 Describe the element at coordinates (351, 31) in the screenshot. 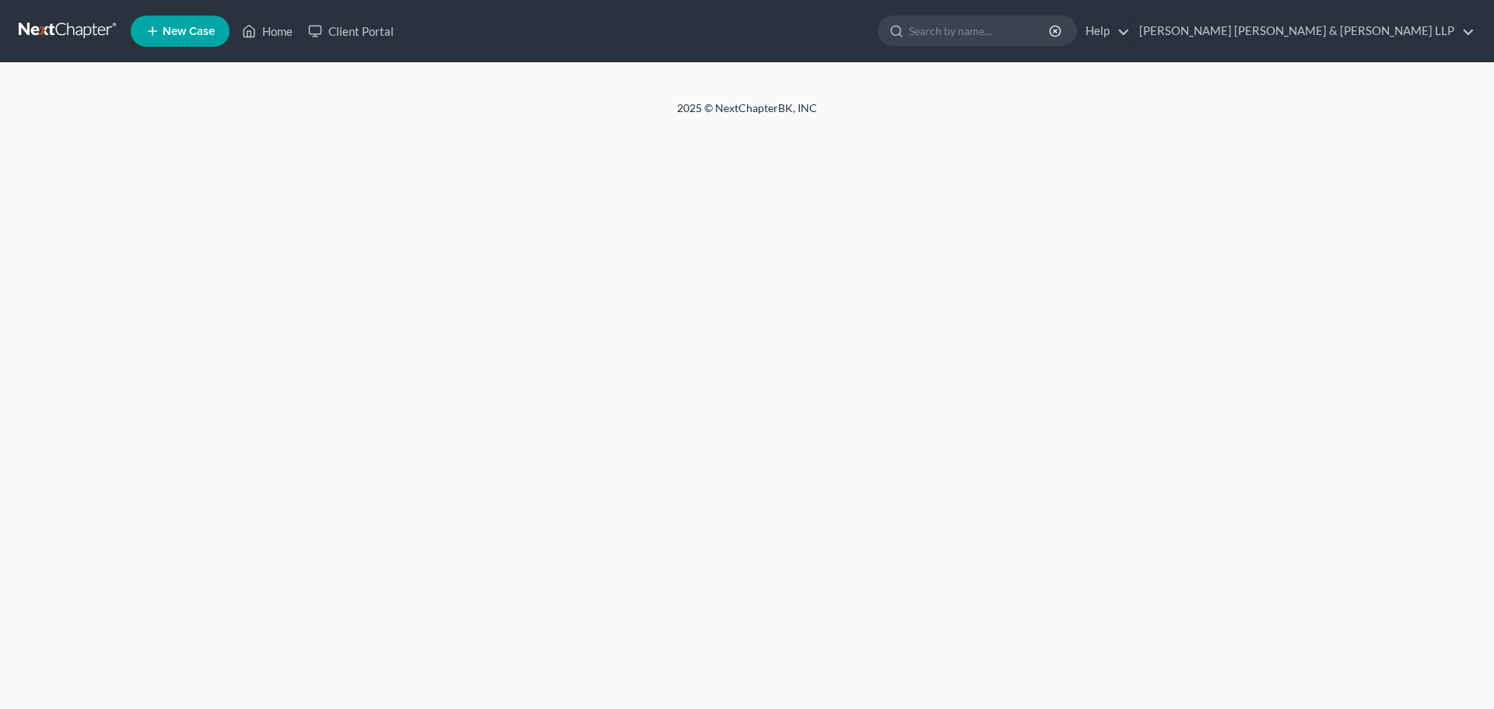

I see `a: Client Portal` at that location.